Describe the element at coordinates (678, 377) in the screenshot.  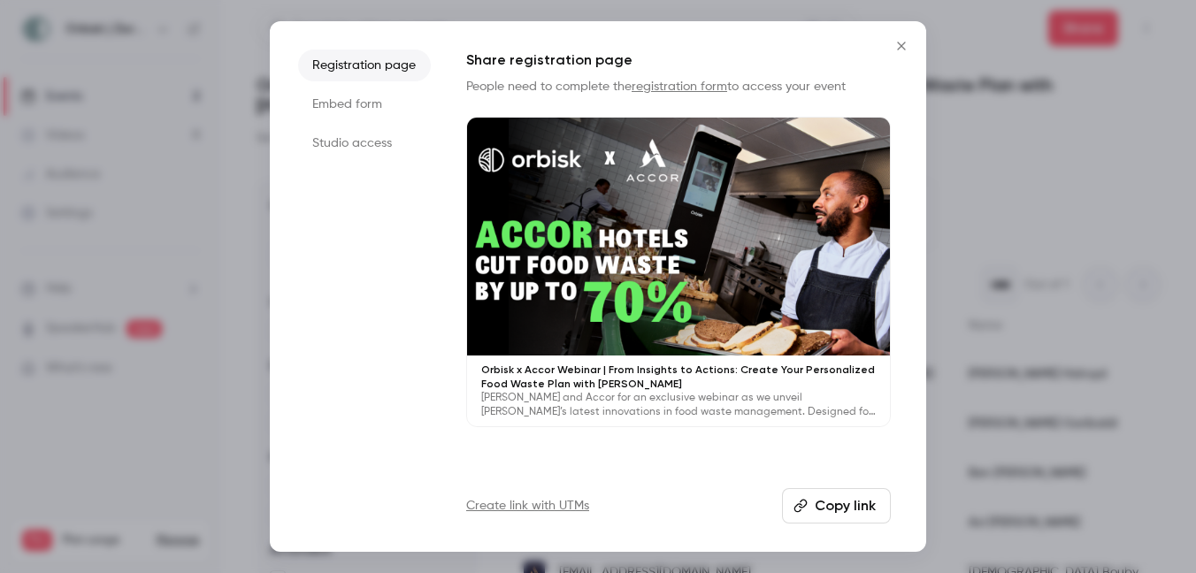
I see `p: Orbisk x Accor Webinar | From Insights to Actions: Create Your Personalized Food Waste Plan with ...` at that location.